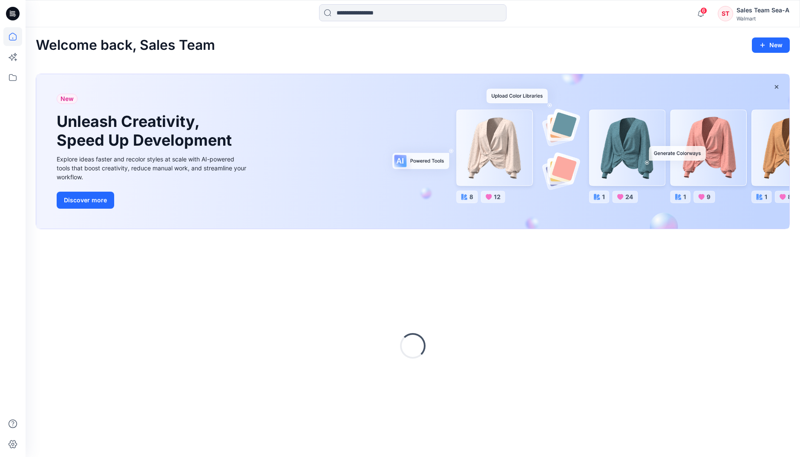 Image resolution: width=800 pixels, height=457 pixels. Describe the element at coordinates (152, 168) in the screenshot. I see `div: Explore ideas faster and recolor styles at scale with AI-powered tools that boost creativity, red...` at that location.